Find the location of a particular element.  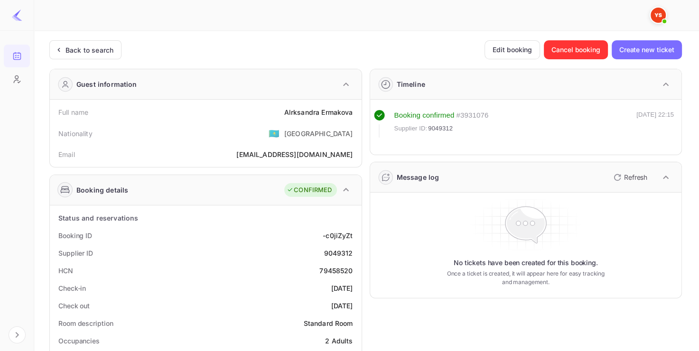

button: Edit booking is located at coordinates (512, 50).